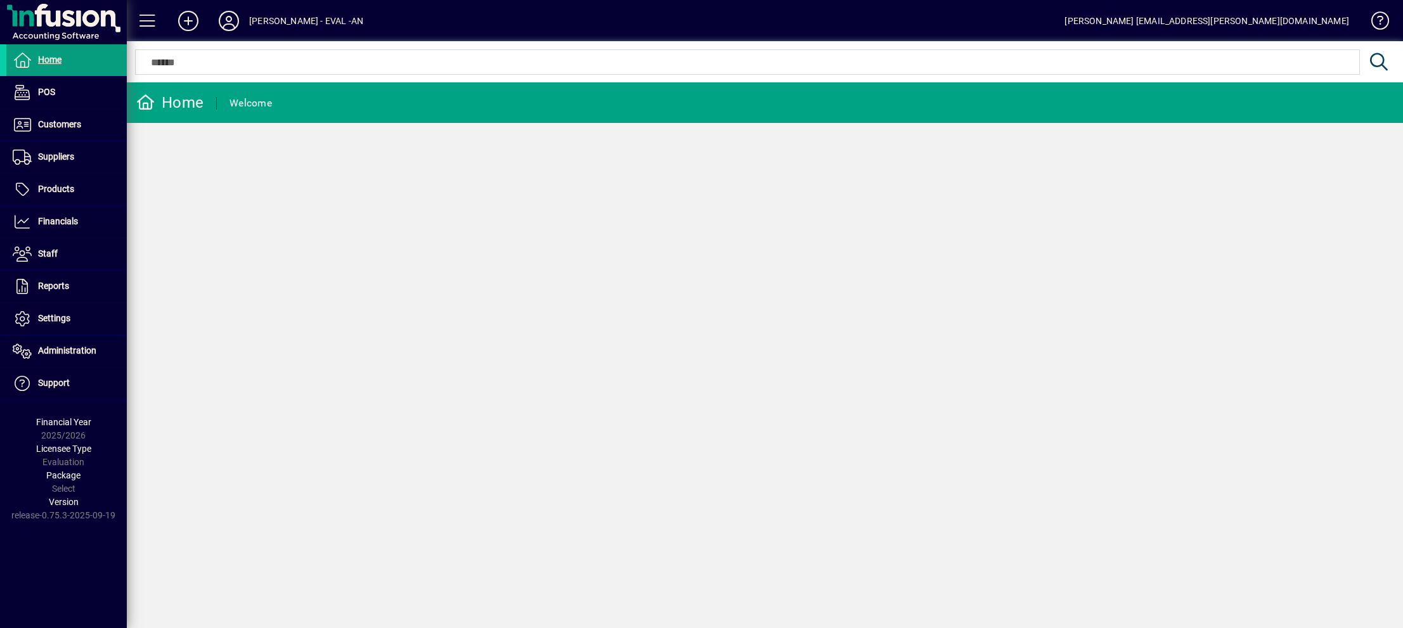 The image size is (1403, 628). What do you see at coordinates (67, 351) in the screenshot?
I see `a: Administration` at bounding box center [67, 351].